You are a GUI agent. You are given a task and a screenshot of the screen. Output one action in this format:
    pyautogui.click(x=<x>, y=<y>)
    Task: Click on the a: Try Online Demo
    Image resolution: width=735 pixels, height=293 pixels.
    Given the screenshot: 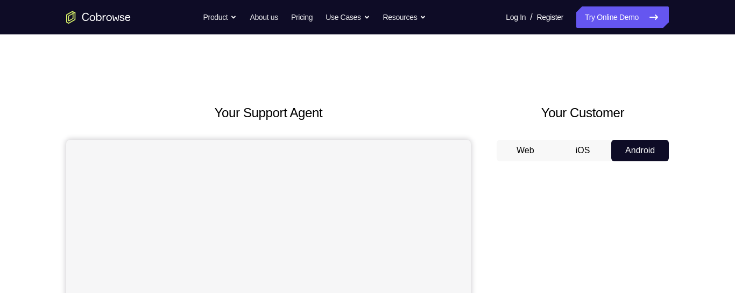 What is the action you would take?
    pyautogui.click(x=623, y=17)
    